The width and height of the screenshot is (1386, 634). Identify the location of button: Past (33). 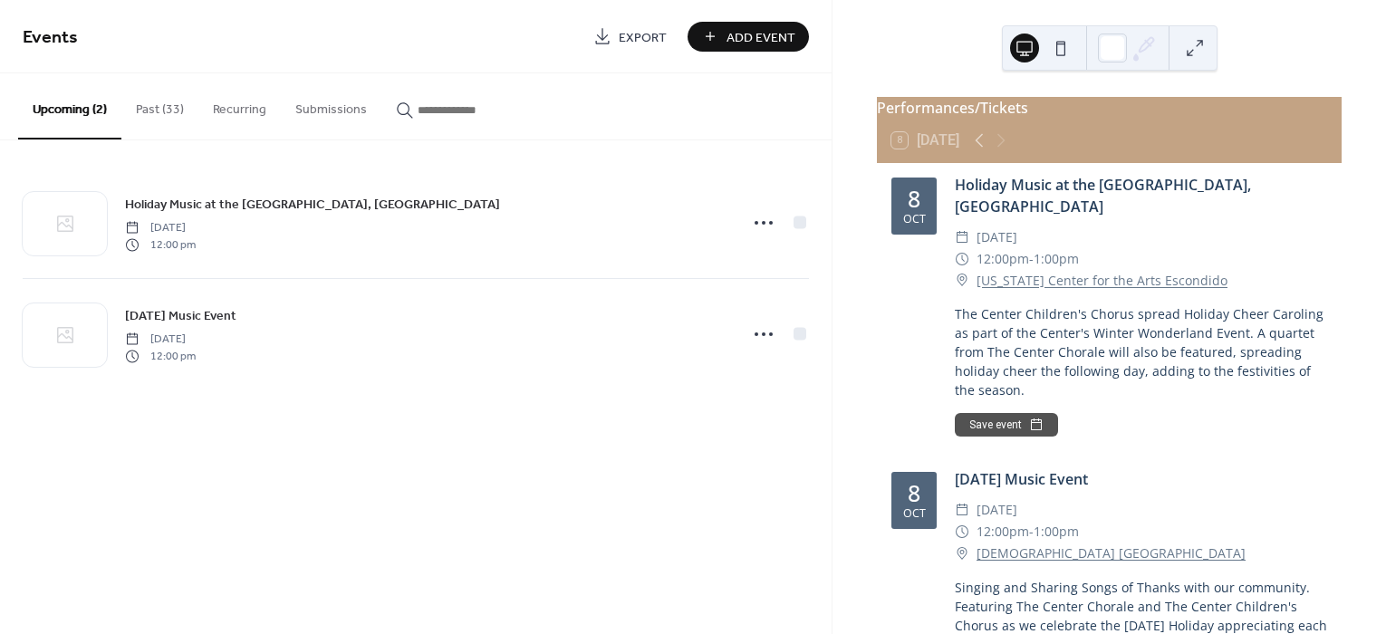
(159, 105).